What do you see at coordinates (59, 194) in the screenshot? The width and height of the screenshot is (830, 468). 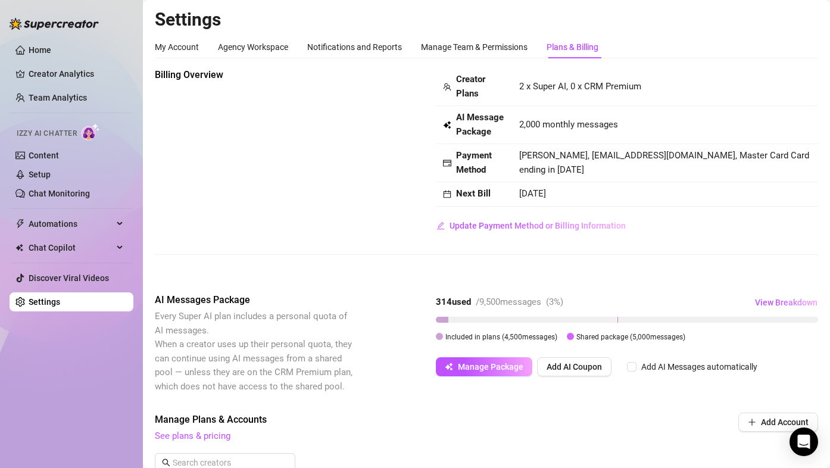 I see `a: Chat Monitoring` at bounding box center [59, 194].